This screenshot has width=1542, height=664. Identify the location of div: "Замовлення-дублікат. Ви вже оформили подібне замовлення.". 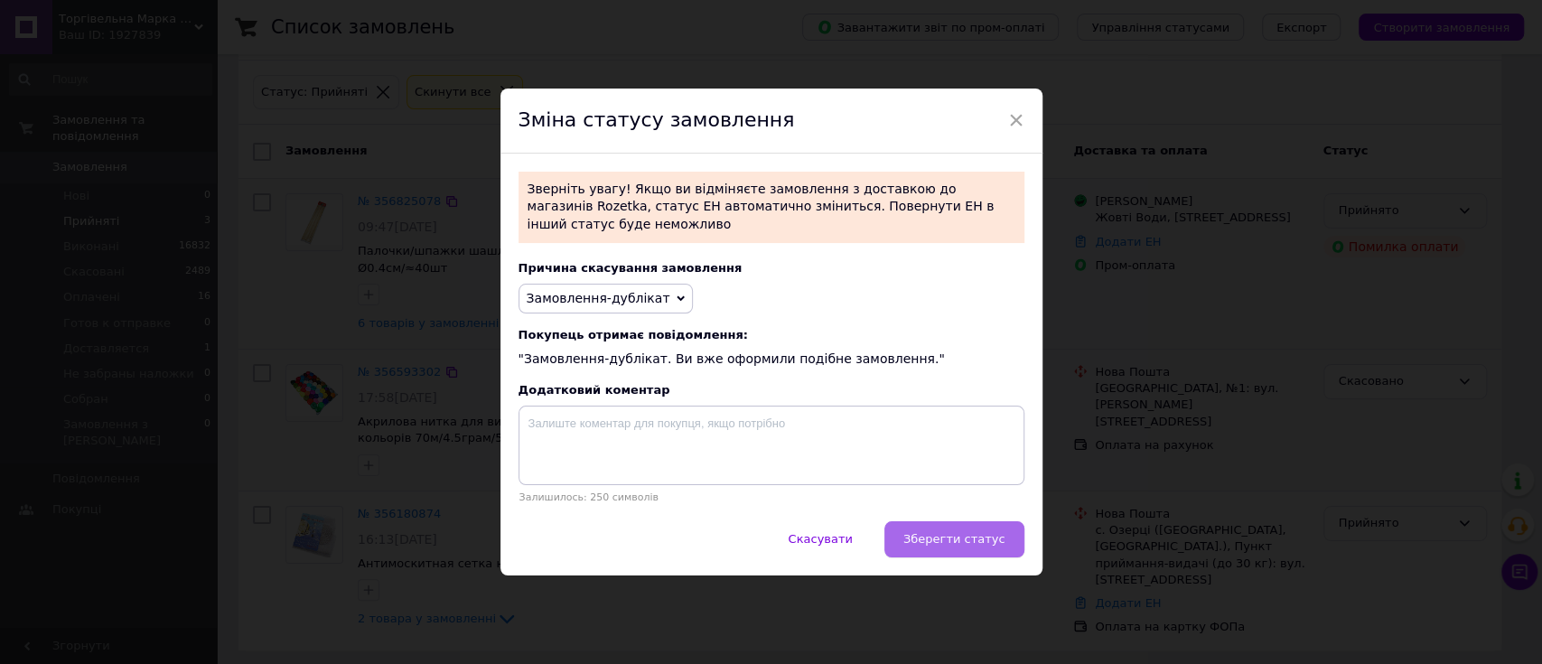
(772, 348).